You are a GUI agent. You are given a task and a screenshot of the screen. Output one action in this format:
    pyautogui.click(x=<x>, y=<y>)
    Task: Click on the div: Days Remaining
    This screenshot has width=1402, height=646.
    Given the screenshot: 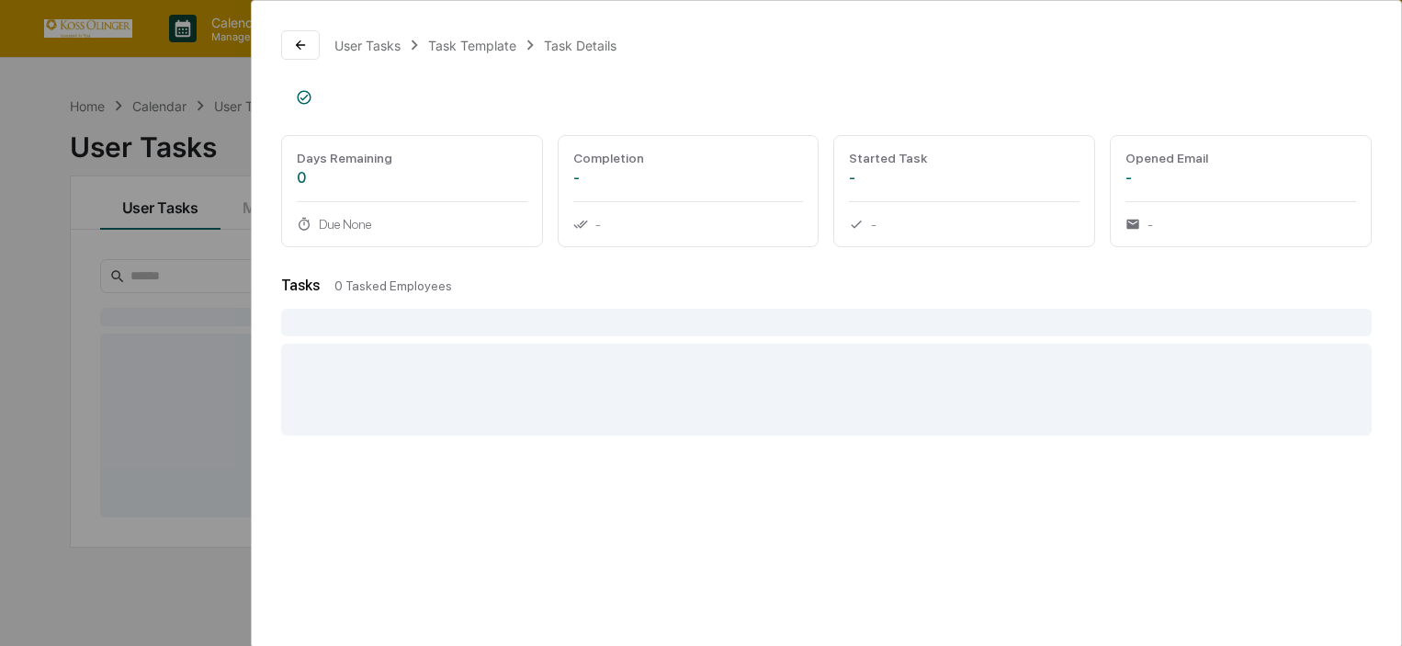 What is the action you would take?
    pyautogui.click(x=412, y=158)
    